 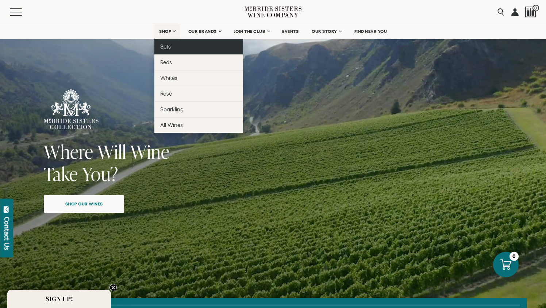 What do you see at coordinates (100, 174) in the screenshot?
I see `span: You?` at bounding box center [100, 174].